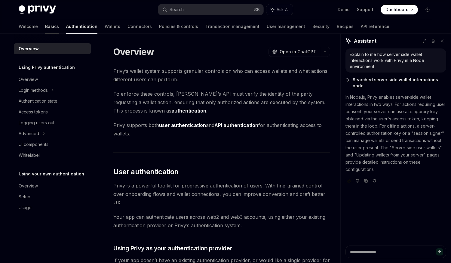 The width and height of the screenshot is (451, 263). Describe the element at coordinates (365, 41) in the screenshot. I see `span: Assistant` at that location.